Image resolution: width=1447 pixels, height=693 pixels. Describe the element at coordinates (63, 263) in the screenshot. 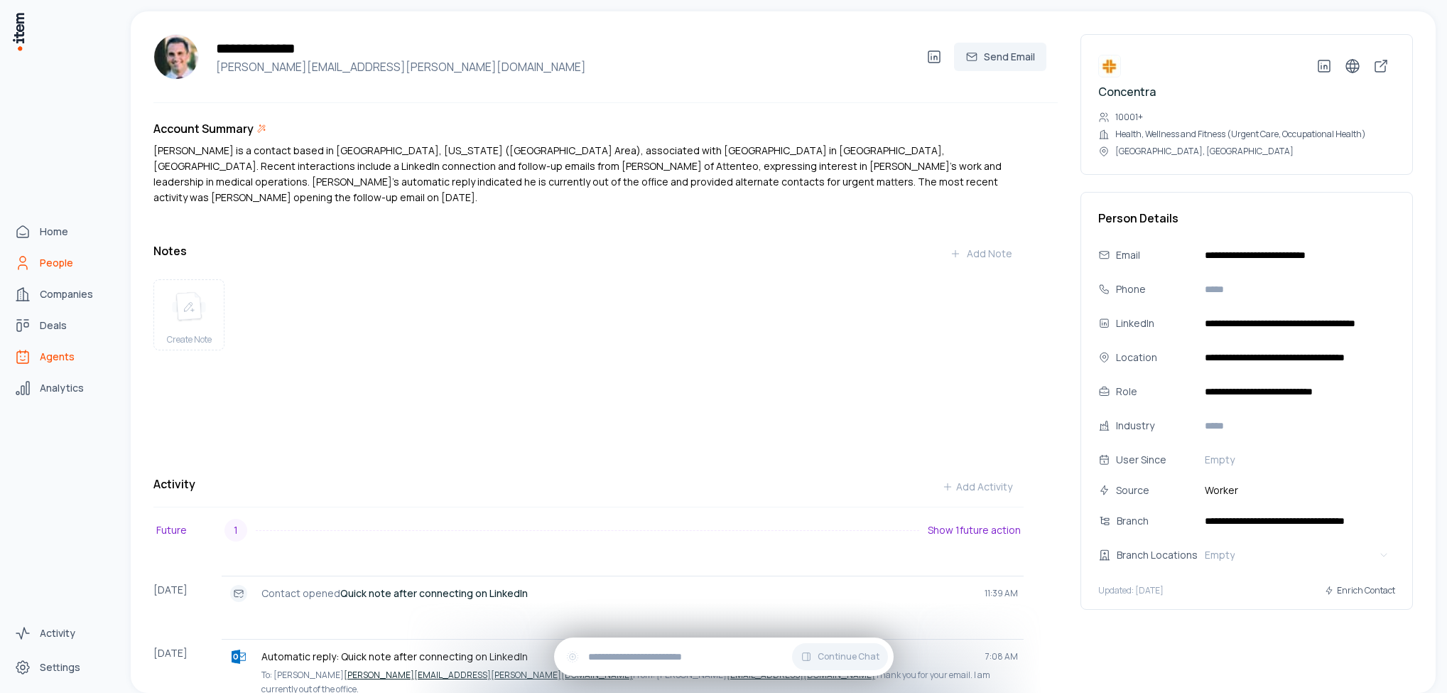

I see `a: People` at that location.